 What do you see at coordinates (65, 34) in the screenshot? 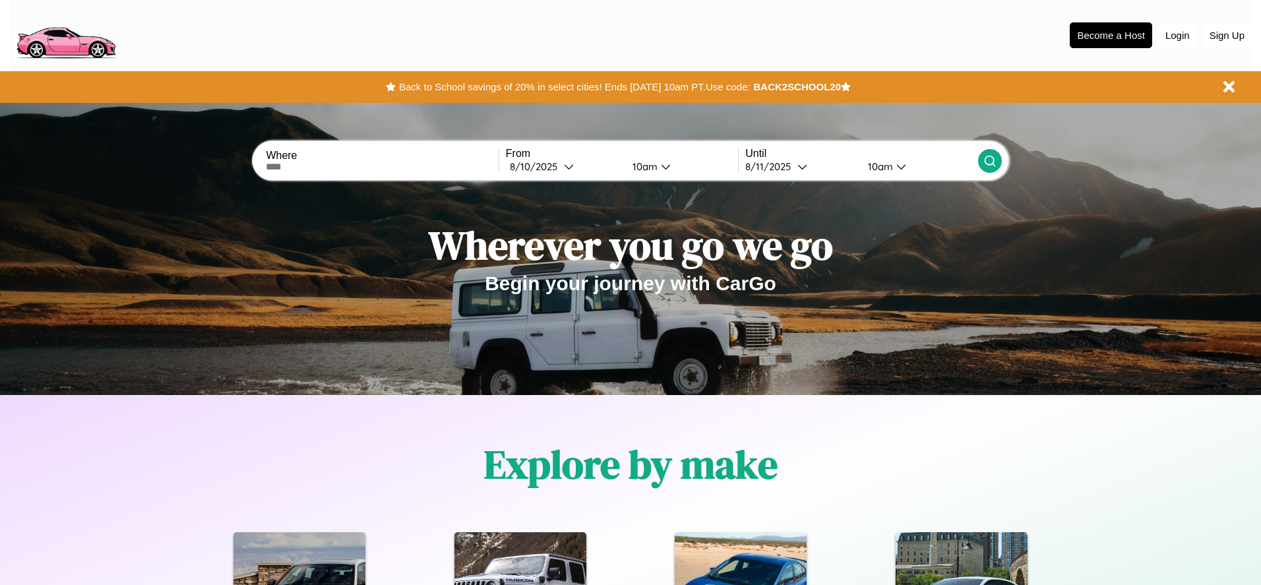
I see `img: logo` at bounding box center [65, 34].